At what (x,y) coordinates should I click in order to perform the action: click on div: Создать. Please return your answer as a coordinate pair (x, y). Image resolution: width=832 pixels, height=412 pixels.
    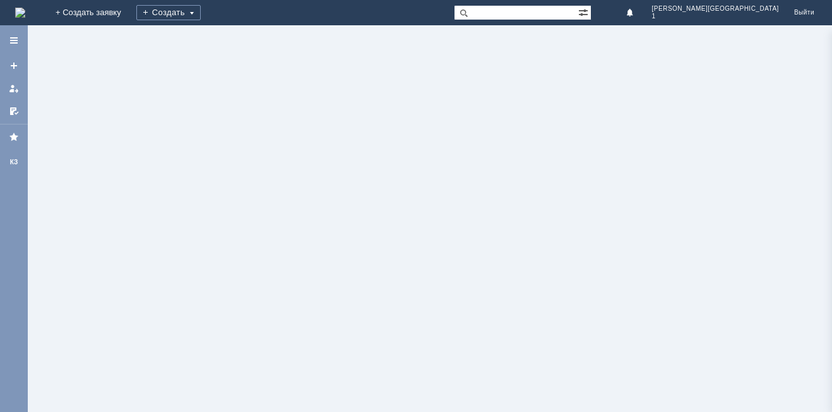
    Looking at the image, I should click on (169, 13).